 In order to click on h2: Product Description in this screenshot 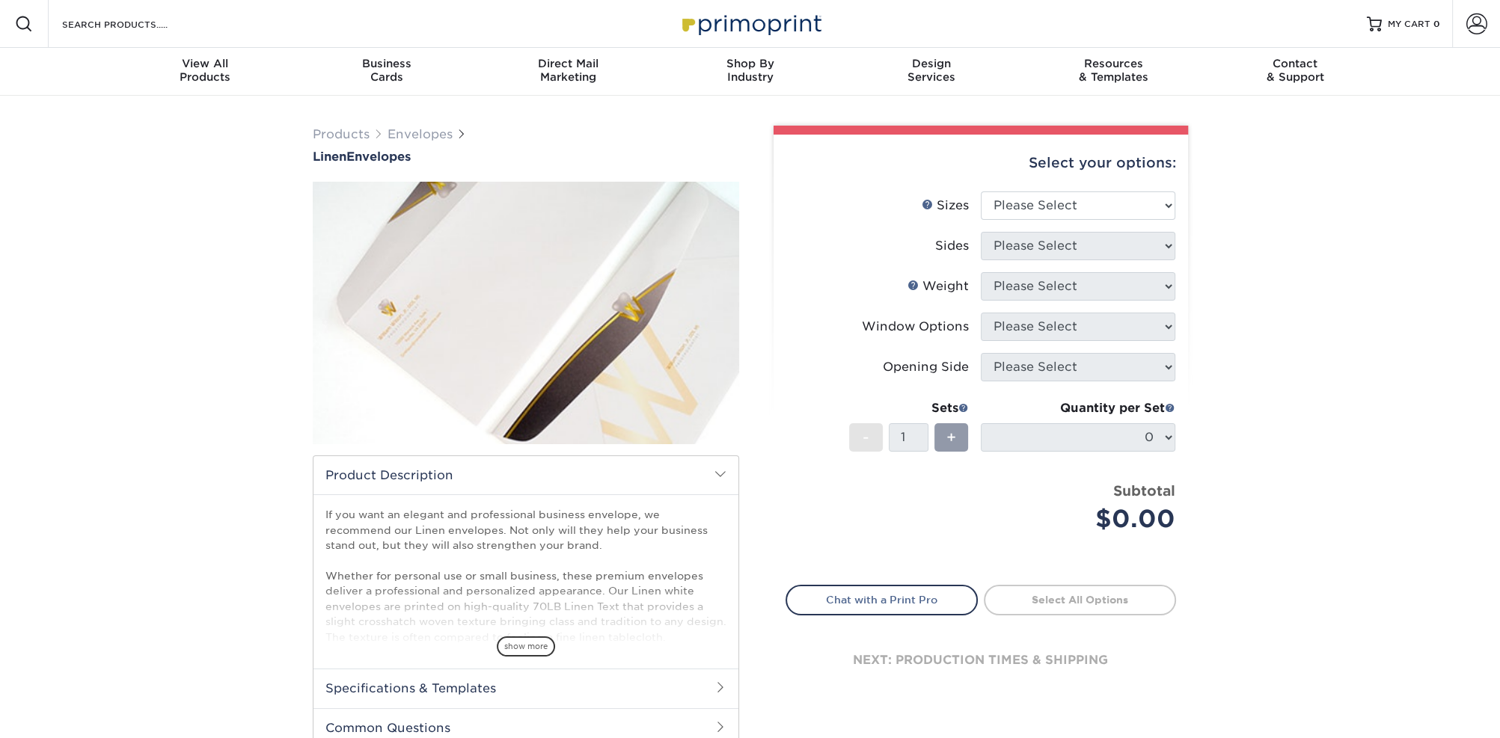, I will do `click(526, 475)`.